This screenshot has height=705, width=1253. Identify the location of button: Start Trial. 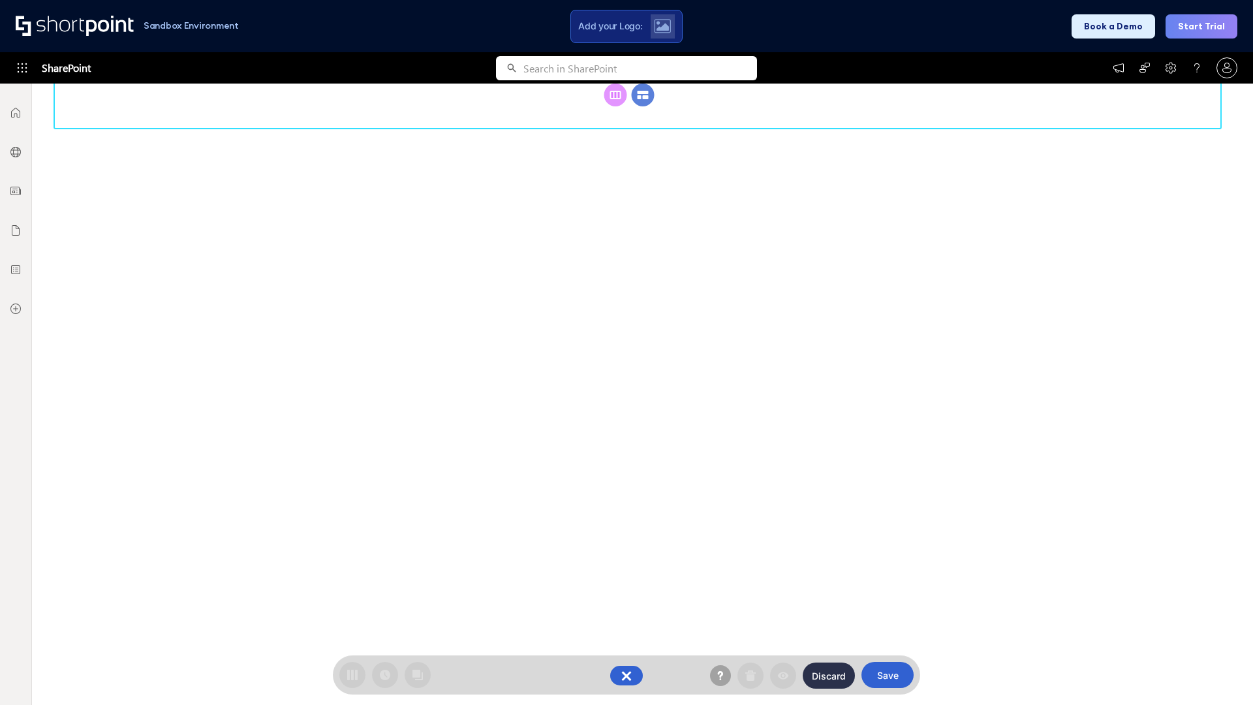
(1201, 26).